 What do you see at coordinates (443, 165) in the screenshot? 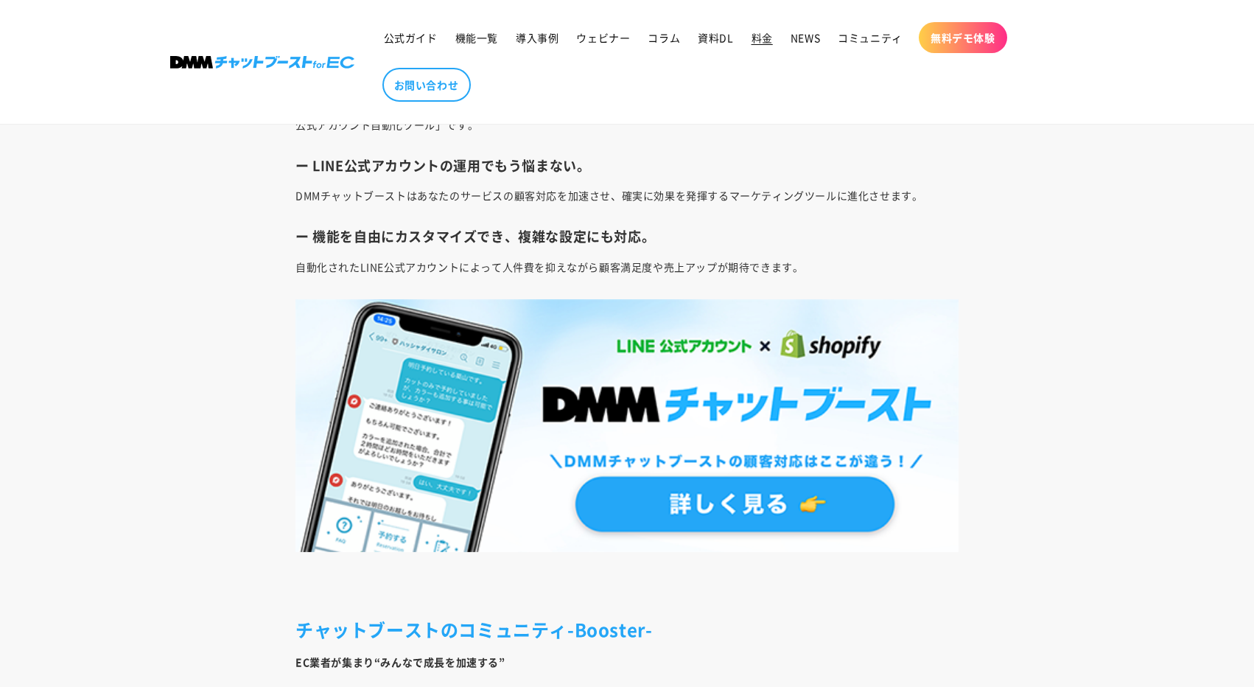
I see `span: ー LINE公式アカウントの運用でもう悩まない。` at bounding box center [443, 165].